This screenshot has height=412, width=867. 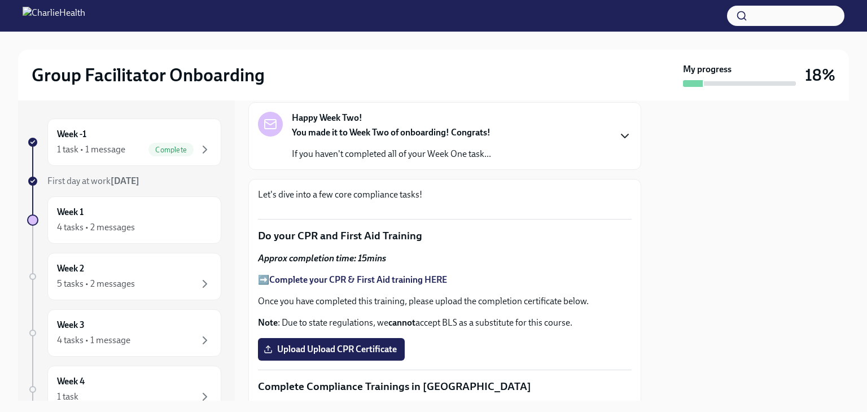 What do you see at coordinates (445, 301) in the screenshot?
I see `p: Once you have completed this training, please upload the completion certificate below.` at bounding box center [445, 301].